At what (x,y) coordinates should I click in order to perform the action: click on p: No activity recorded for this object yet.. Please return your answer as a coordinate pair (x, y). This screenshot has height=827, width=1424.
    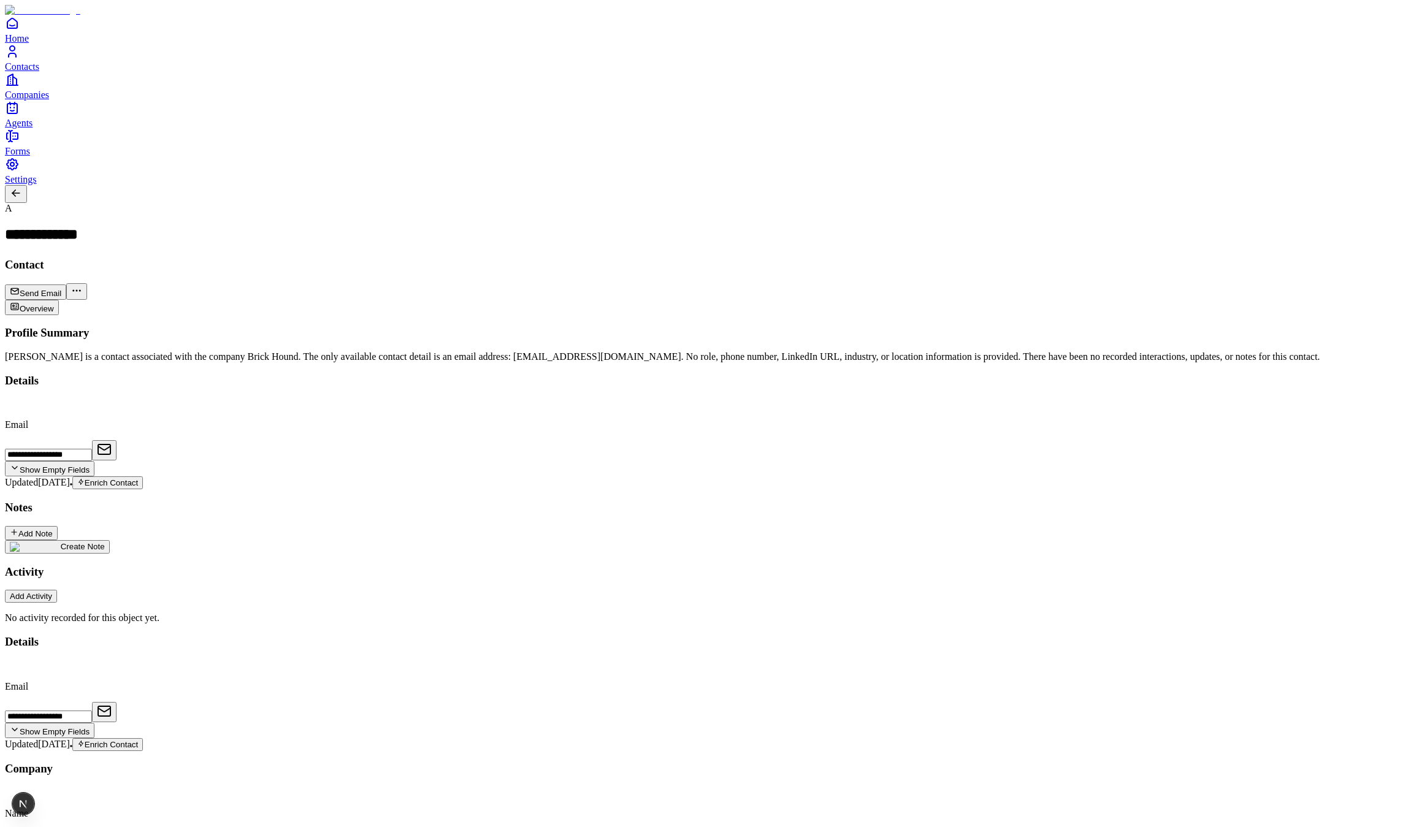
    Looking at the image, I should click on (712, 618).